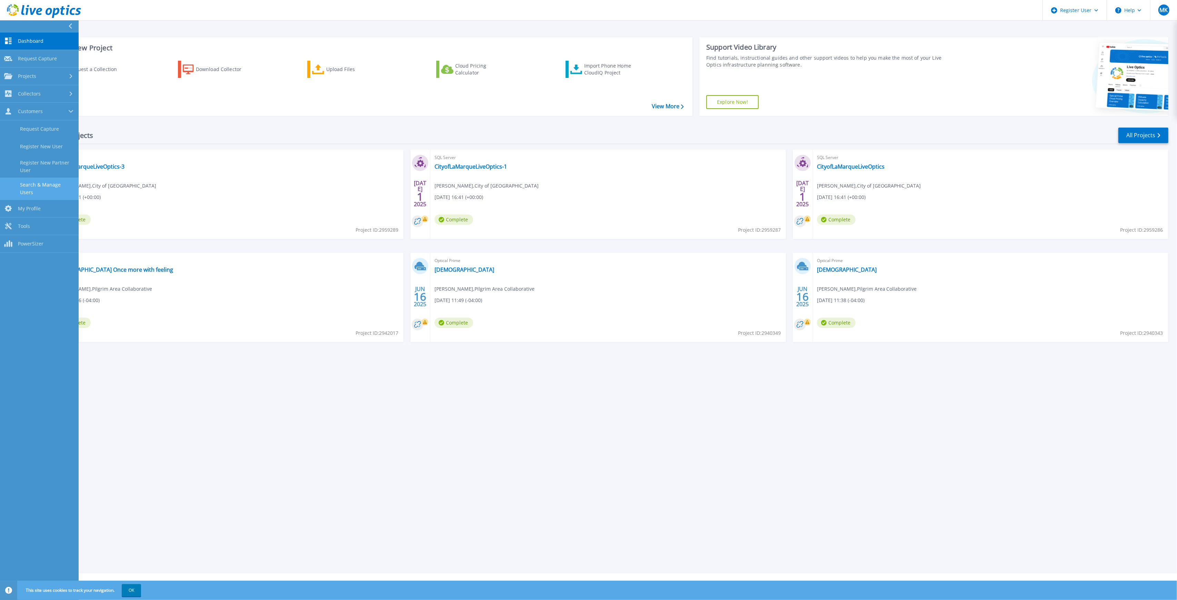 The height and width of the screenshot is (600, 1177). What do you see at coordinates (354, 69) in the screenshot?
I see `div: Upload Files` at bounding box center [354, 69].